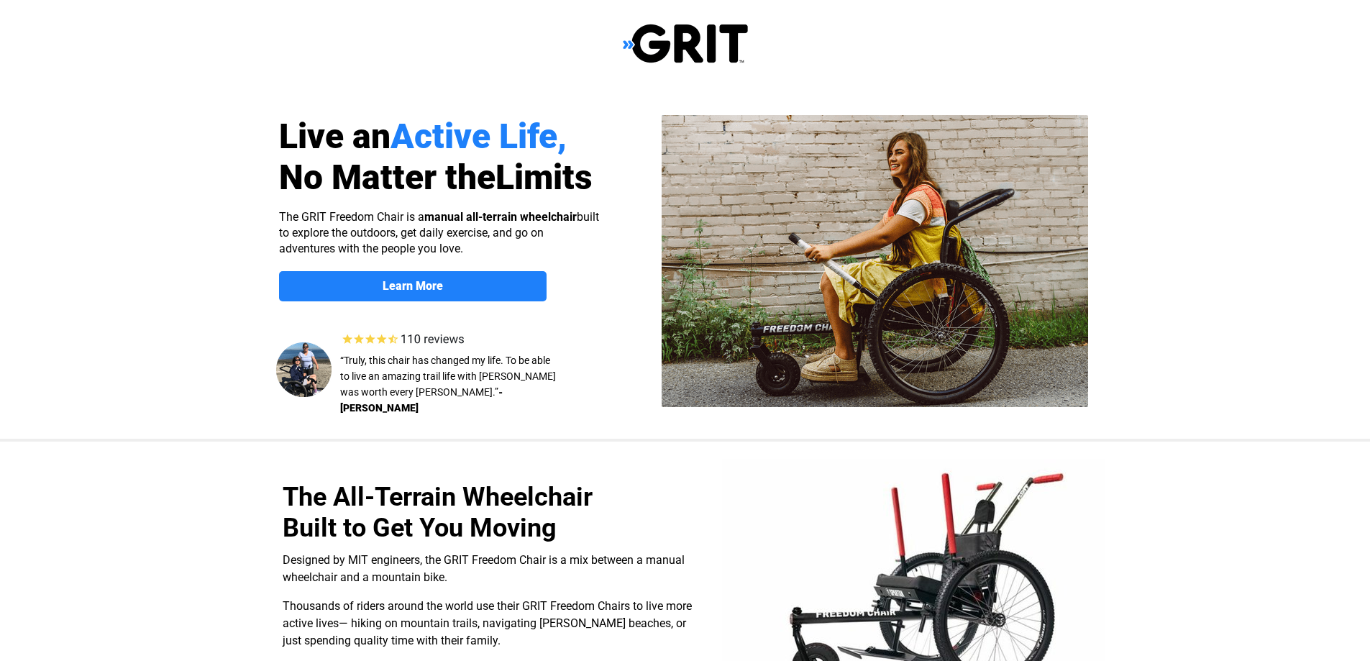 The image size is (1370, 661). I want to click on span: Thousands of riders around the world use their GRIT Freedom Chairs to live more active lives— hik..., so click(487, 623).